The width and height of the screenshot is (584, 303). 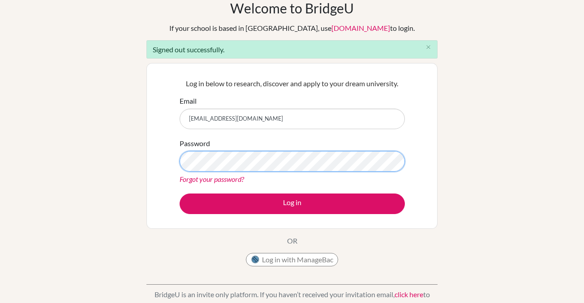 I want to click on p: OR, so click(x=292, y=241).